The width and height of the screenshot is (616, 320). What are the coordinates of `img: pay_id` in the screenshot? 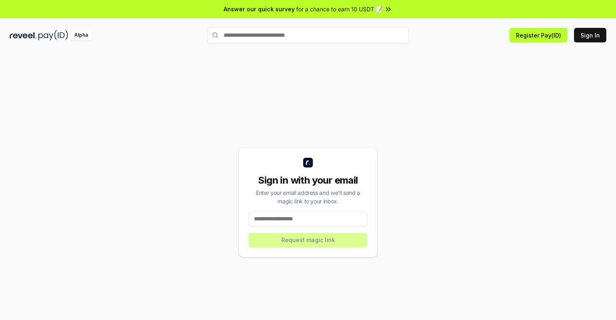 It's located at (53, 35).